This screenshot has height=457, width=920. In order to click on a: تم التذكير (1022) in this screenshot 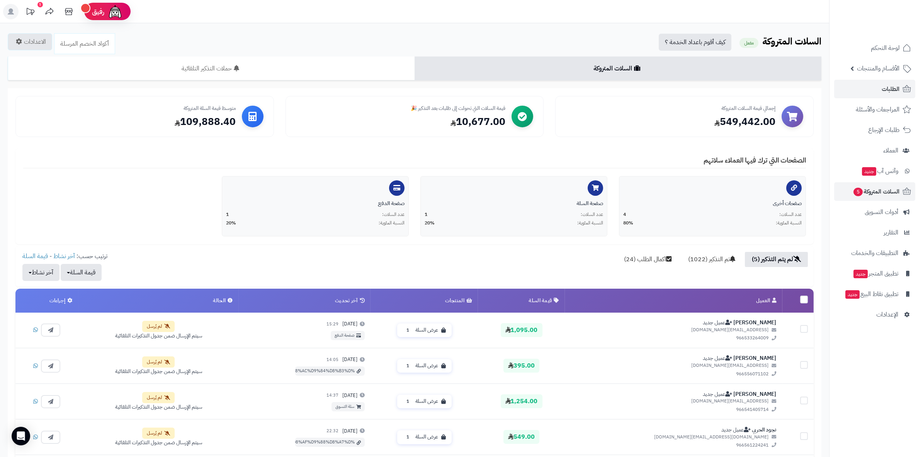, I will do `click(712, 259)`.